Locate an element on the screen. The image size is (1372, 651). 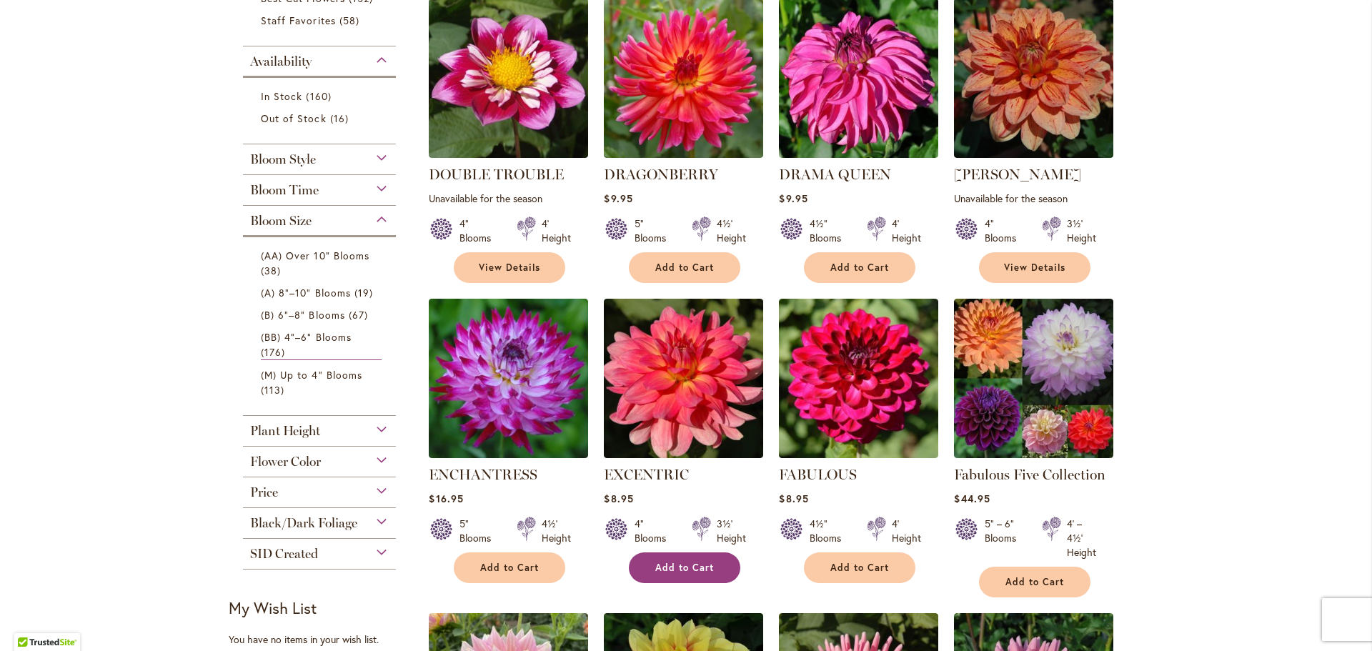
span: (M) Up to 4" Blooms is located at coordinates (312, 375).